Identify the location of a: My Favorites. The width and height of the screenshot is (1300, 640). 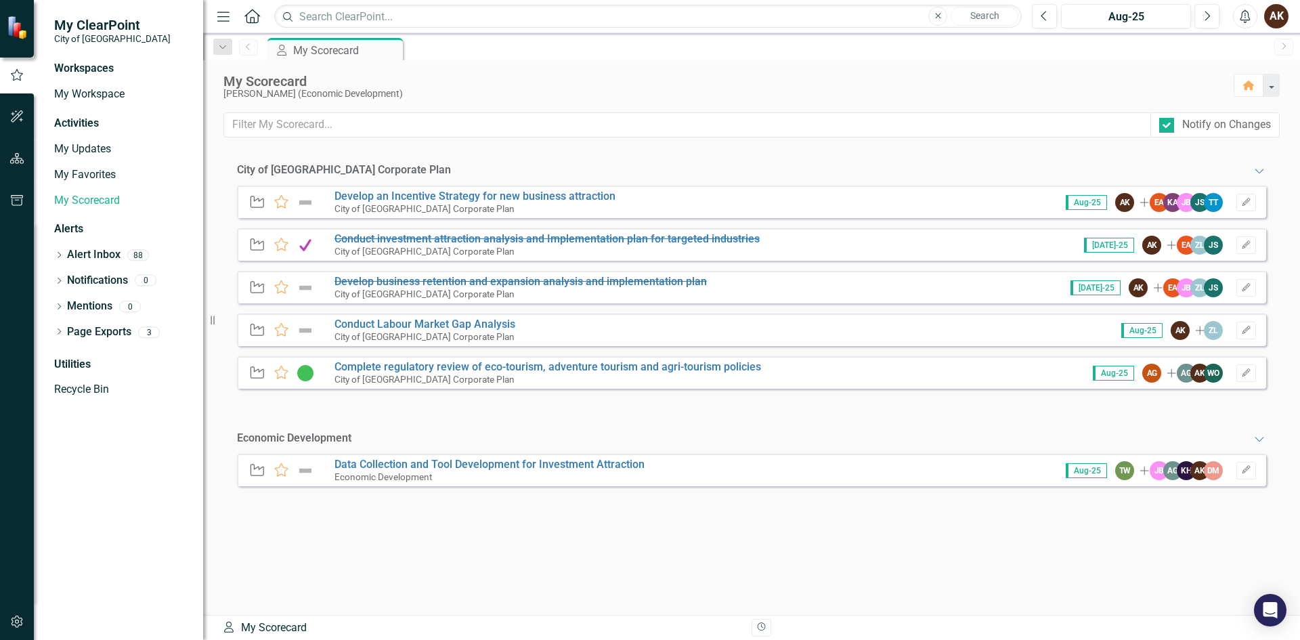
(122, 175).